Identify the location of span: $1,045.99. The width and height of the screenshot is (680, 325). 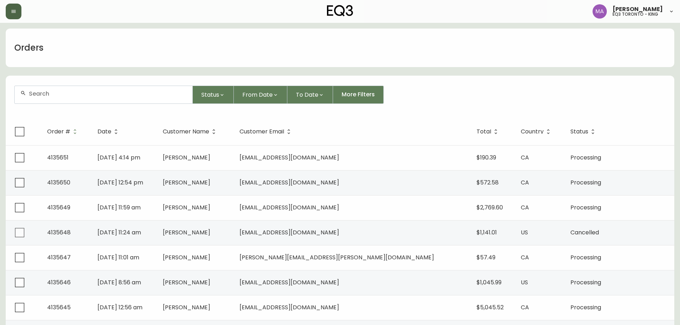
(489, 282).